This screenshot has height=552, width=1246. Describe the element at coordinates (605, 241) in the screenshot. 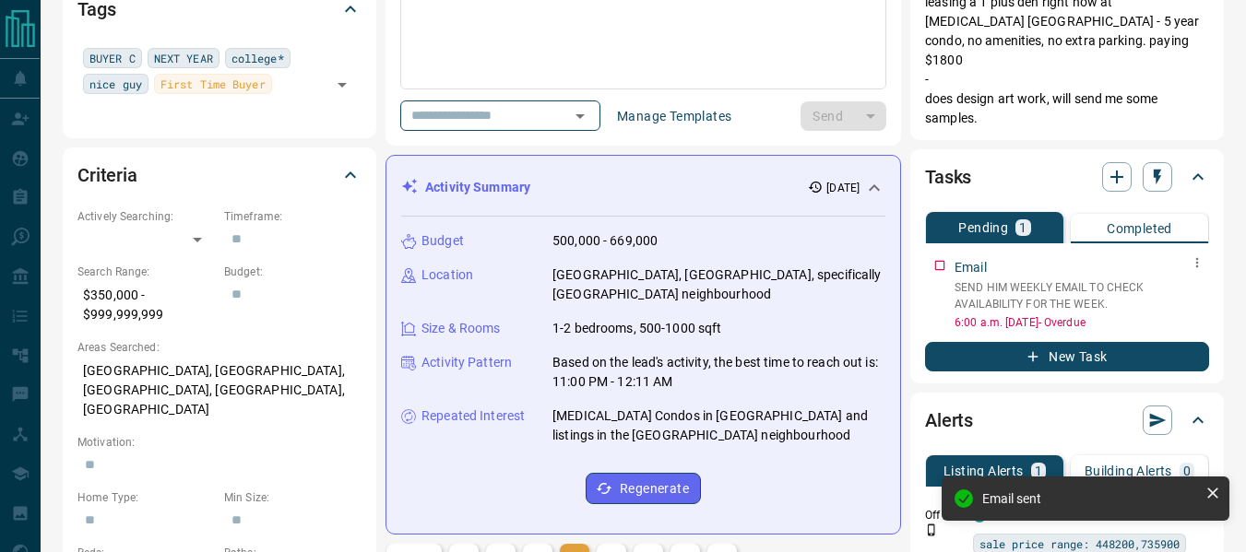

I see `p: 500,000 - 669,000` at that location.